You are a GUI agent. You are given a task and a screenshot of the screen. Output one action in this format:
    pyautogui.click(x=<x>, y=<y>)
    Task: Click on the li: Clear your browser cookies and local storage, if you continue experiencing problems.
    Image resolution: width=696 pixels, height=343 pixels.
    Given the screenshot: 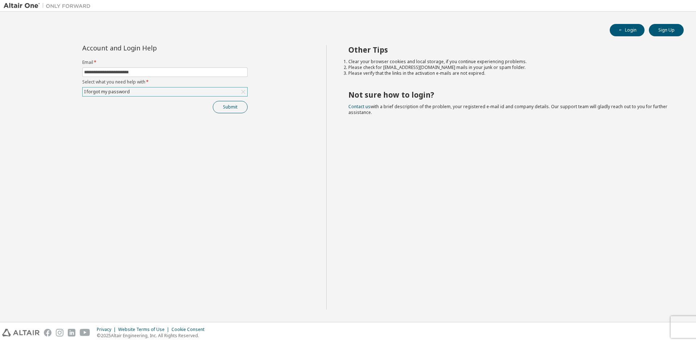 What is the action you would take?
    pyautogui.click(x=510, y=62)
    